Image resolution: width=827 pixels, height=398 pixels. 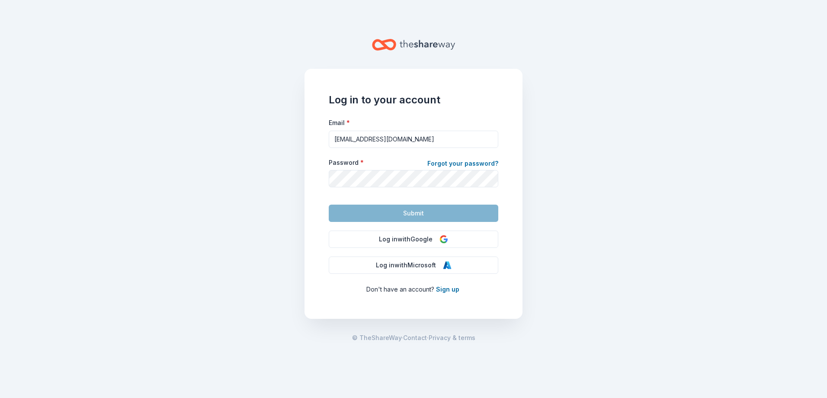 What do you see at coordinates (413, 45) in the screenshot?
I see `a: Home` at bounding box center [413, 45].